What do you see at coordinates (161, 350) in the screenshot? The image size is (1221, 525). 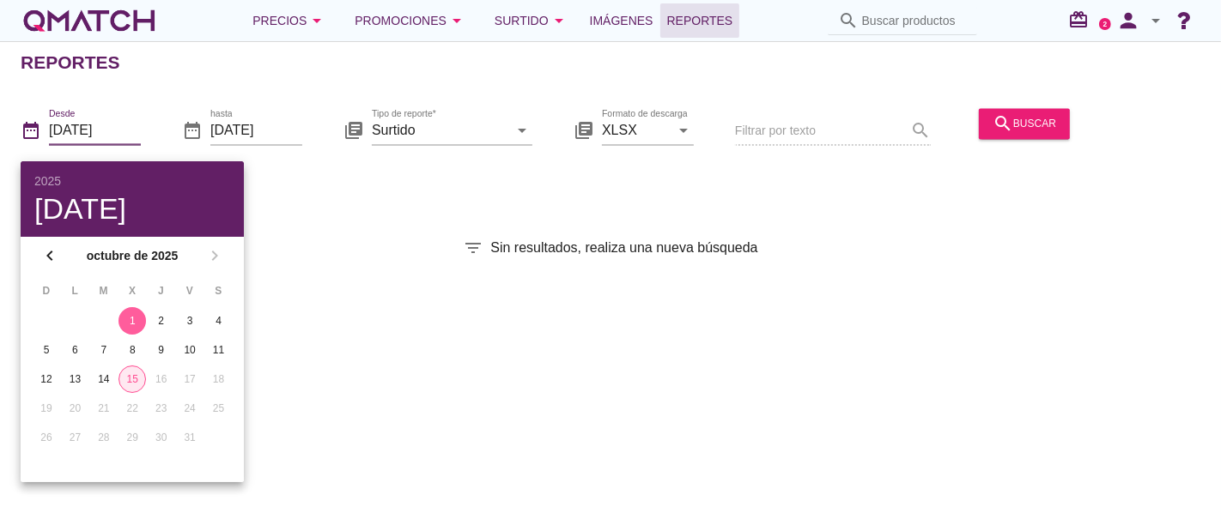 I see `button: 9` at bounding box center [161, 350].